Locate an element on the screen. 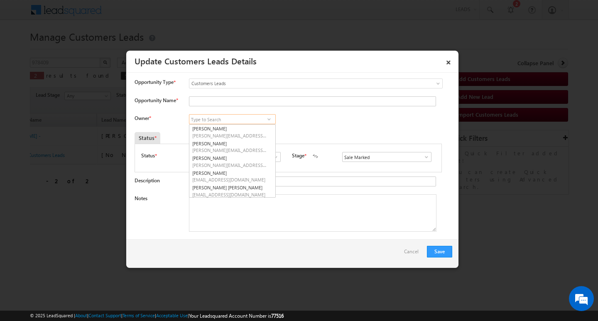 Image resolution: width=598 pixels, height=321 pixels. label: Opportunity Name is located at coordinates (156, 100).